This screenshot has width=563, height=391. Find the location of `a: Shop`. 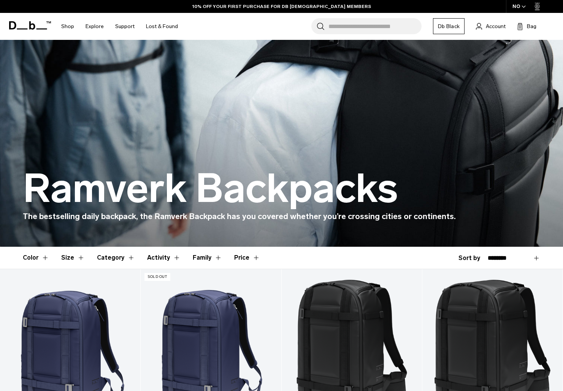

a: Shop is located at coordinates (68, 26).